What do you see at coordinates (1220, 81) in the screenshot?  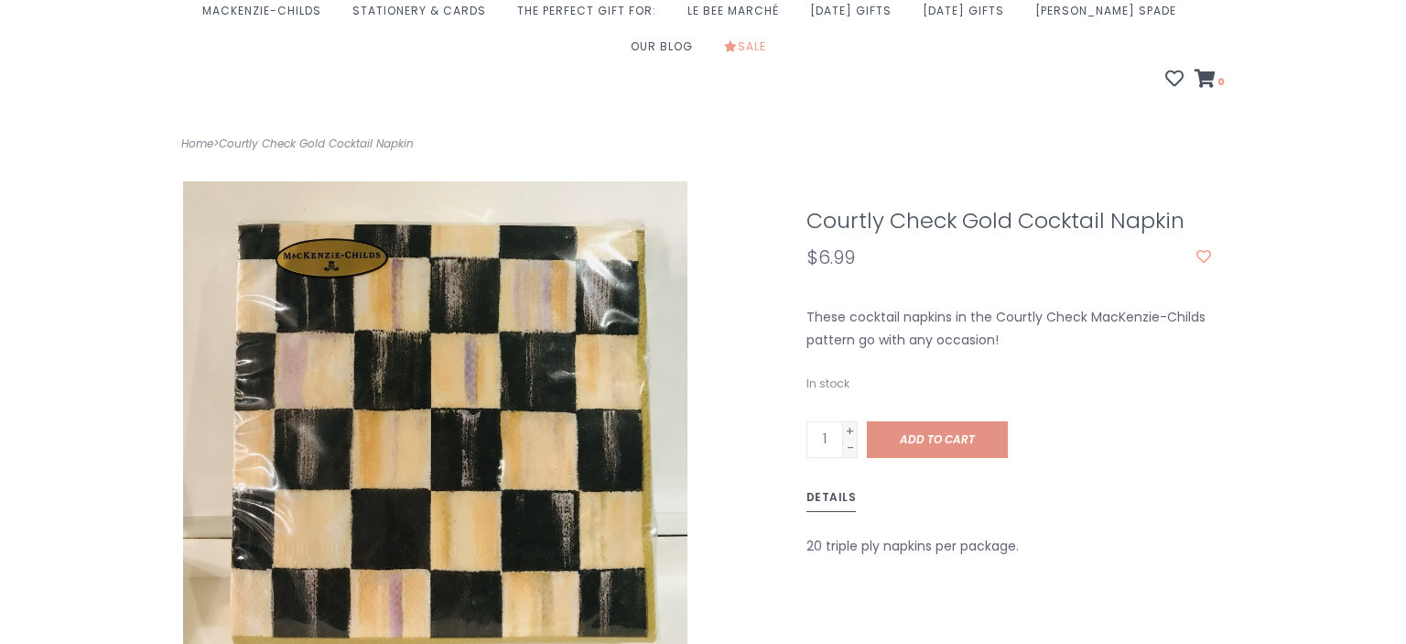 I see `span: 0` at bounding box center [1220, 81].